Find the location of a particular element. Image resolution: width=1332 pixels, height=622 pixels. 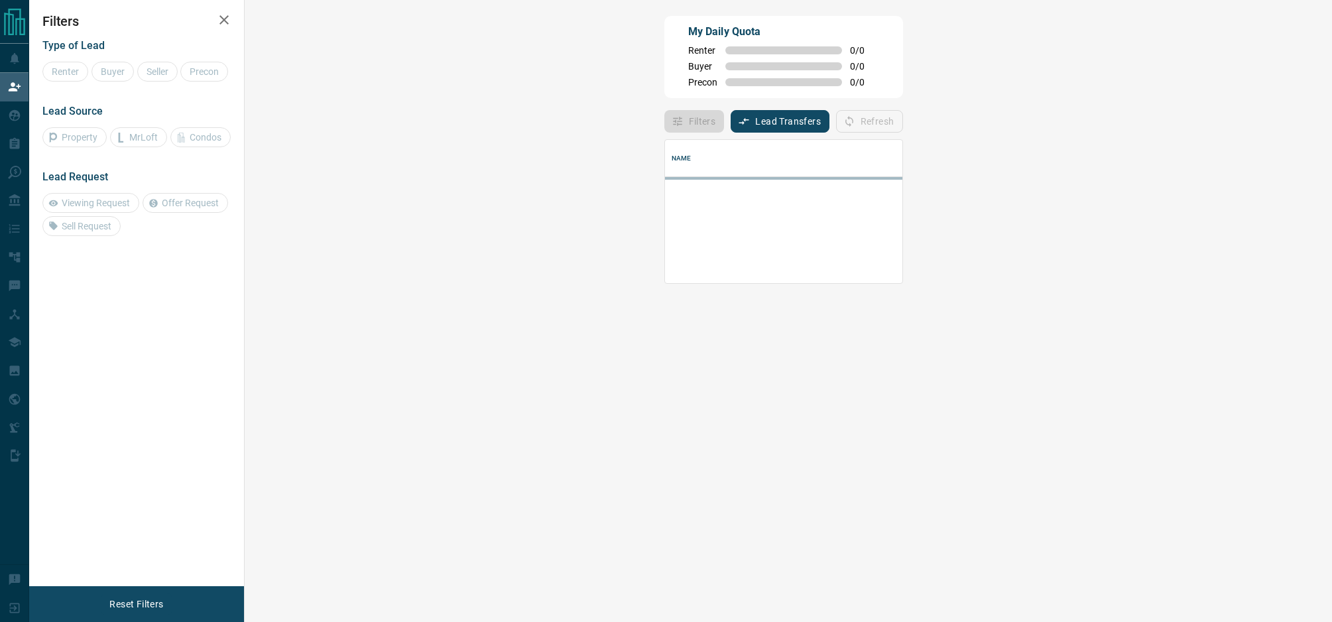

span: Lead Request is located at coordinates (75, 176).